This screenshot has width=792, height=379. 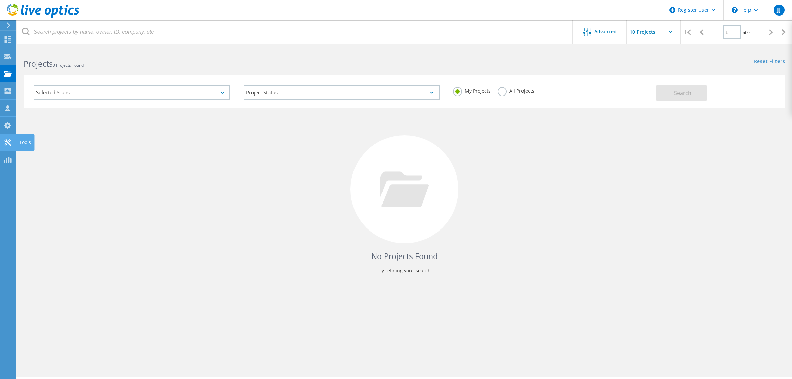 What do you see at coordinates (683, 93) in the screenshot?
I see `span: Search` at bounding box center [683, 93].